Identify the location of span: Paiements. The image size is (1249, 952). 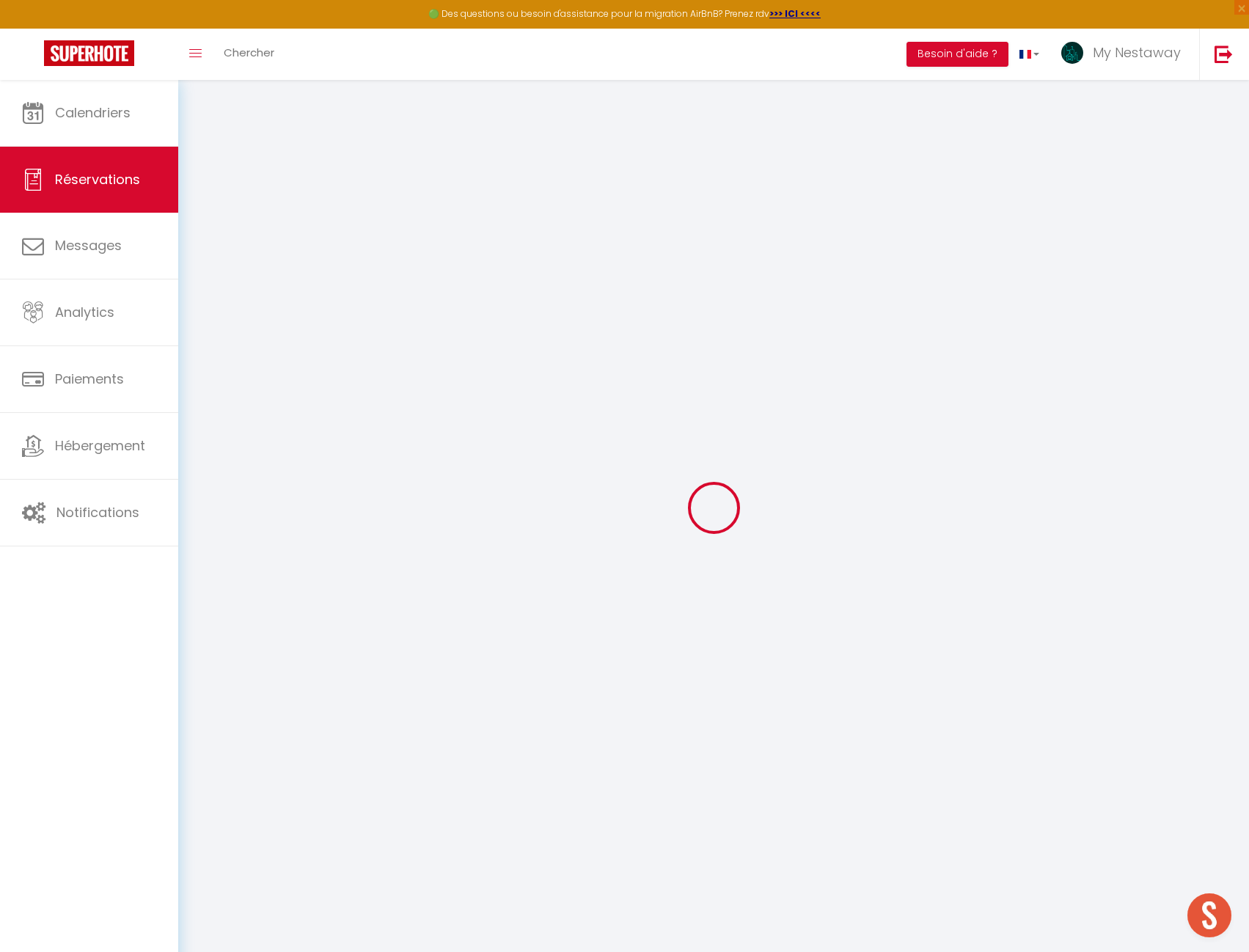
(89, 378).